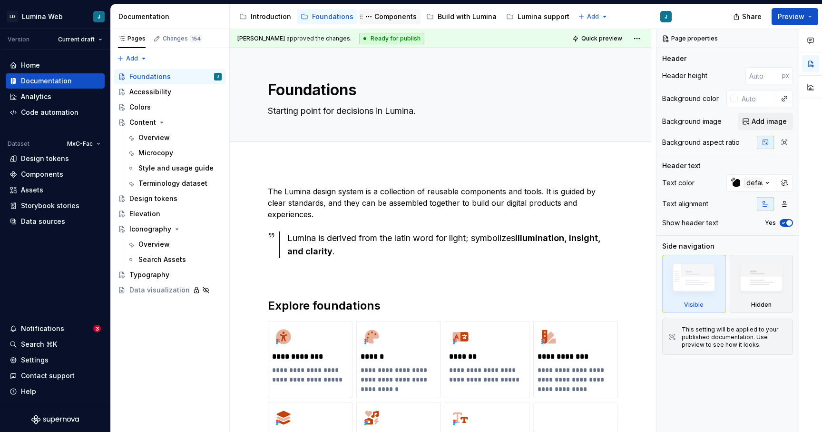 This screenshot has width=822, height=432. What do you see at coordinates (145, 214) in the screenshot?
I see `div: Elevation` at bounding box center [145, 214].